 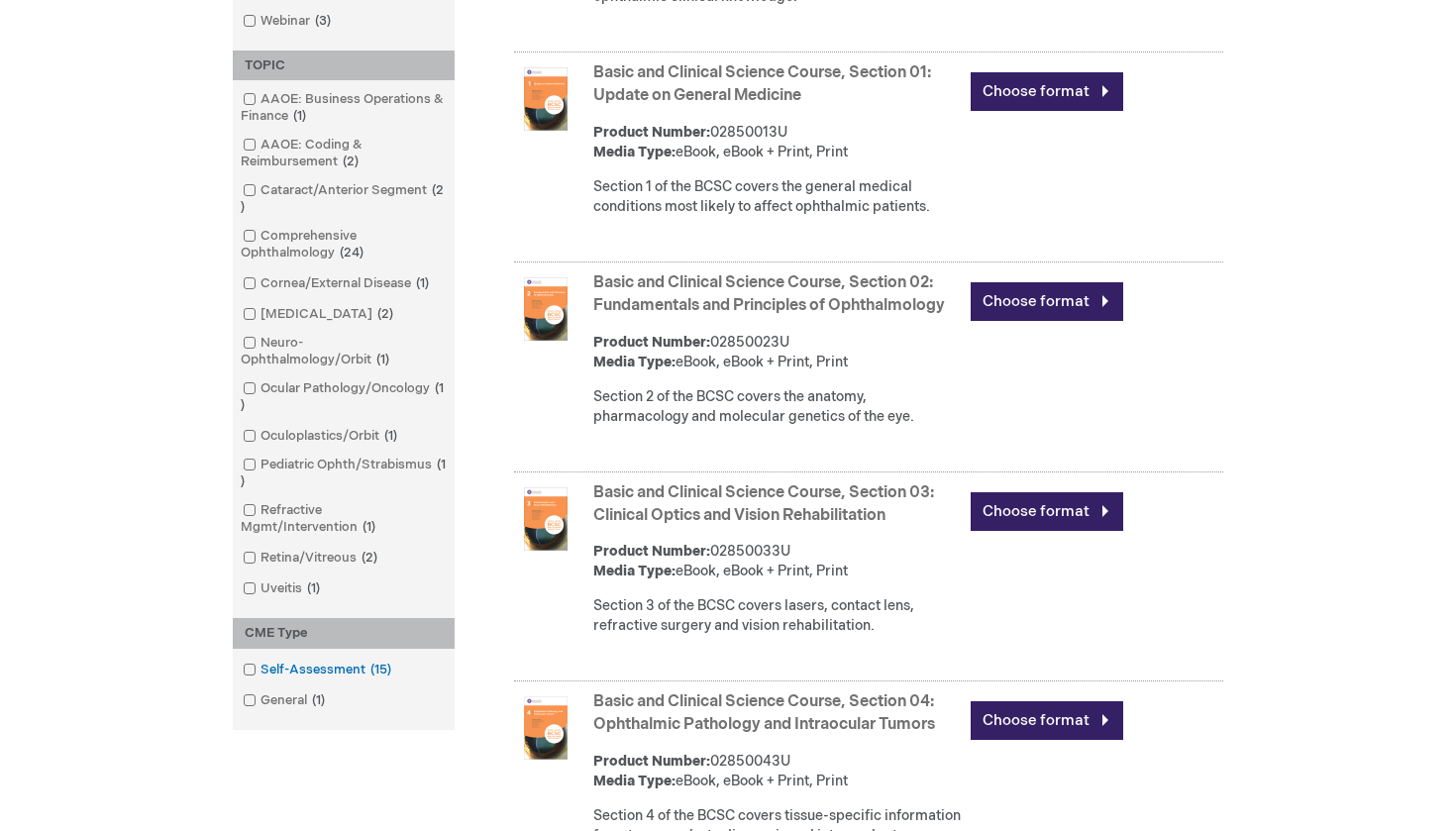 What do you see at coordinates (318, 669) in the screenshot?
I see `a: Self-Assessment15` at bounding box center [318, 669].